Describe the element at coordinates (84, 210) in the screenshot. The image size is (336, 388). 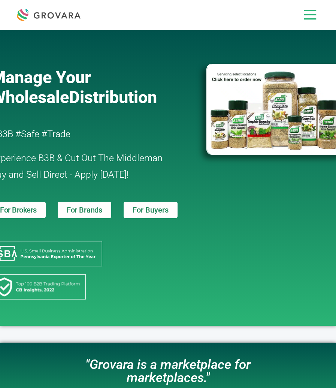
I see `a: For Brands` at that location.